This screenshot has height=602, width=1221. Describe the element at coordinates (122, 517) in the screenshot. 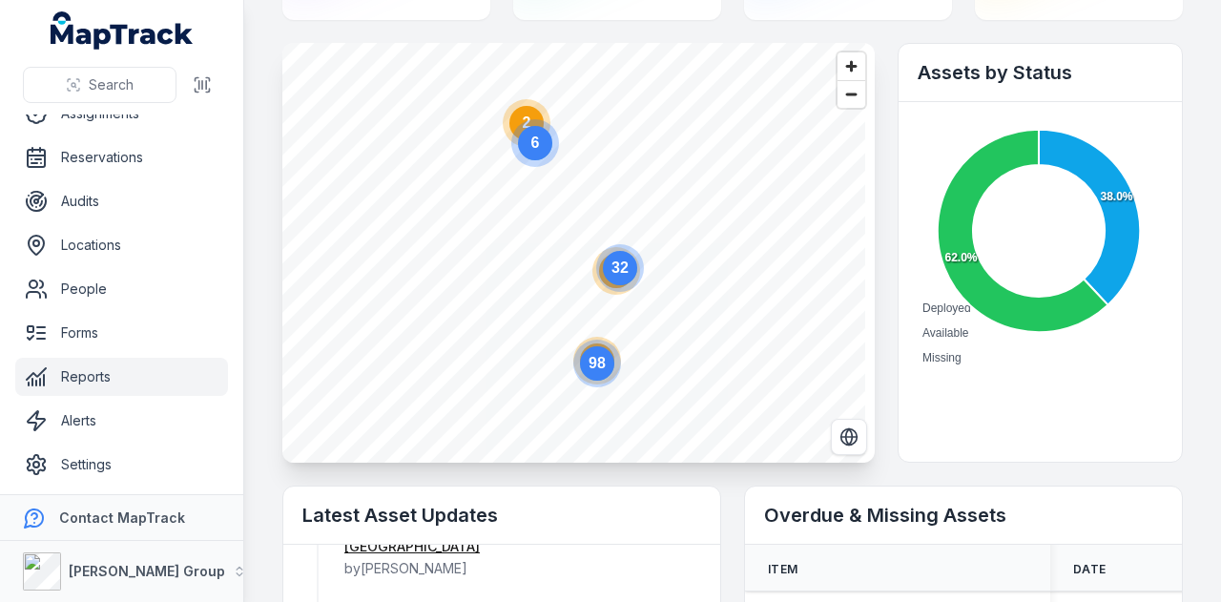

I see `strong: Contact MapTrack` at that location.